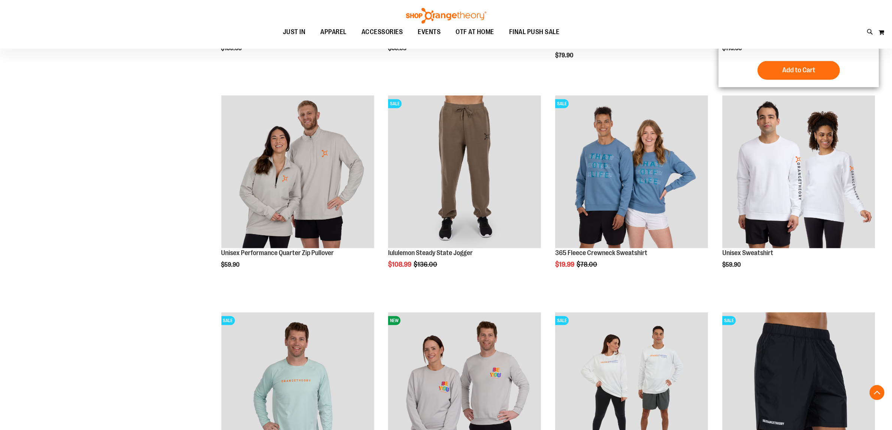 This screenshot has height=430, width=892. Describe the element at coordinates (382, 32) in the screenshot. I see `span: ACCESSORIES` at that location.